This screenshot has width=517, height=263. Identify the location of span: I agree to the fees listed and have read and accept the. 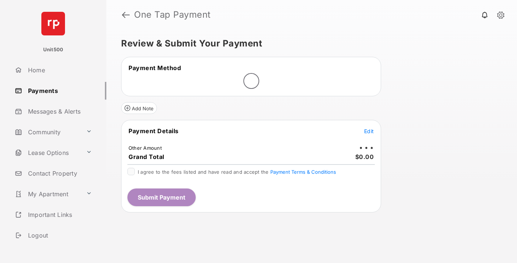
(237, 172).